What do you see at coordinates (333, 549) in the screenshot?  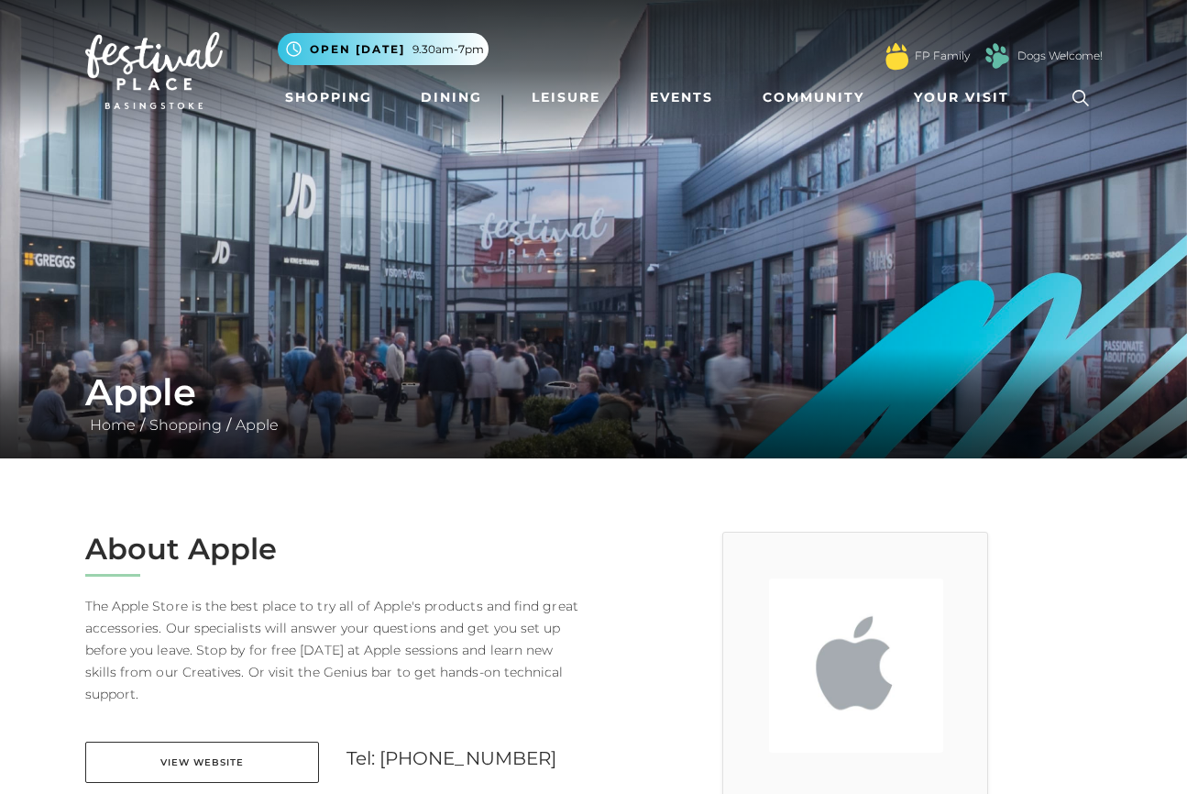 I see `h2: About Apple` at bounding box center [333, 549].